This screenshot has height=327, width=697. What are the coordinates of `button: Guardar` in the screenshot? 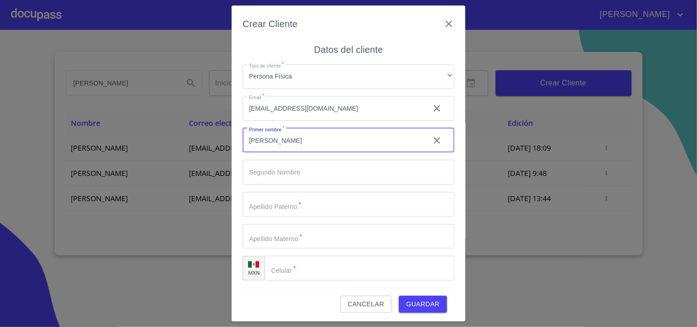 It's located at (423, 304).